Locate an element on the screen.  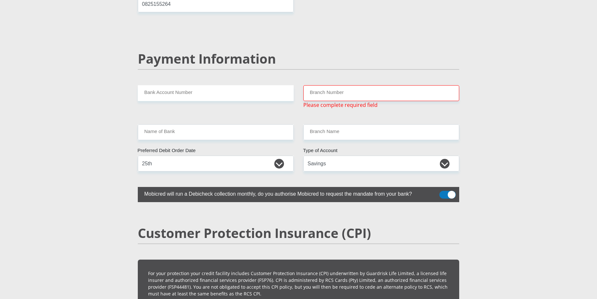
span: Please complete required field is located at coordinates (341, 105).